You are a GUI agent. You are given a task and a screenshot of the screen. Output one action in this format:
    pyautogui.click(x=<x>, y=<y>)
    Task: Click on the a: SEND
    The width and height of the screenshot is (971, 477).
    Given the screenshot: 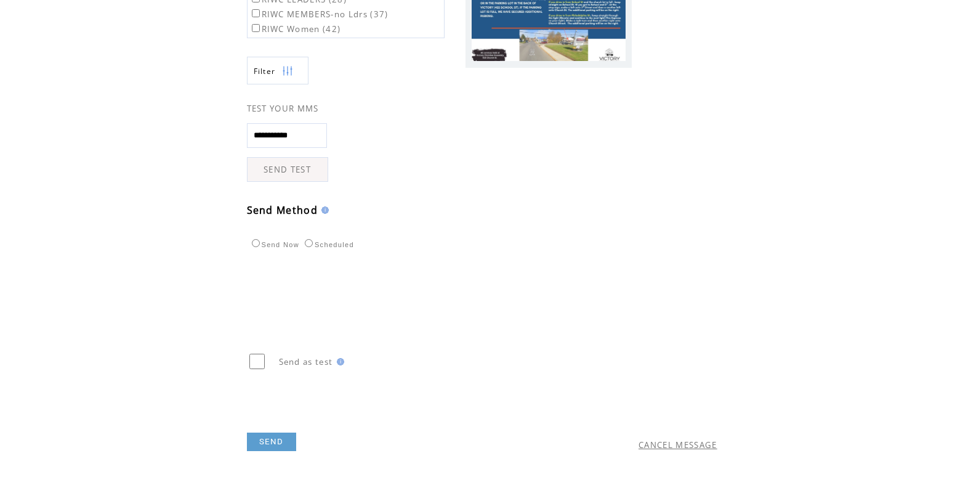 What is the action you would take?
    pyautogui.click(x=272, y=442)
    